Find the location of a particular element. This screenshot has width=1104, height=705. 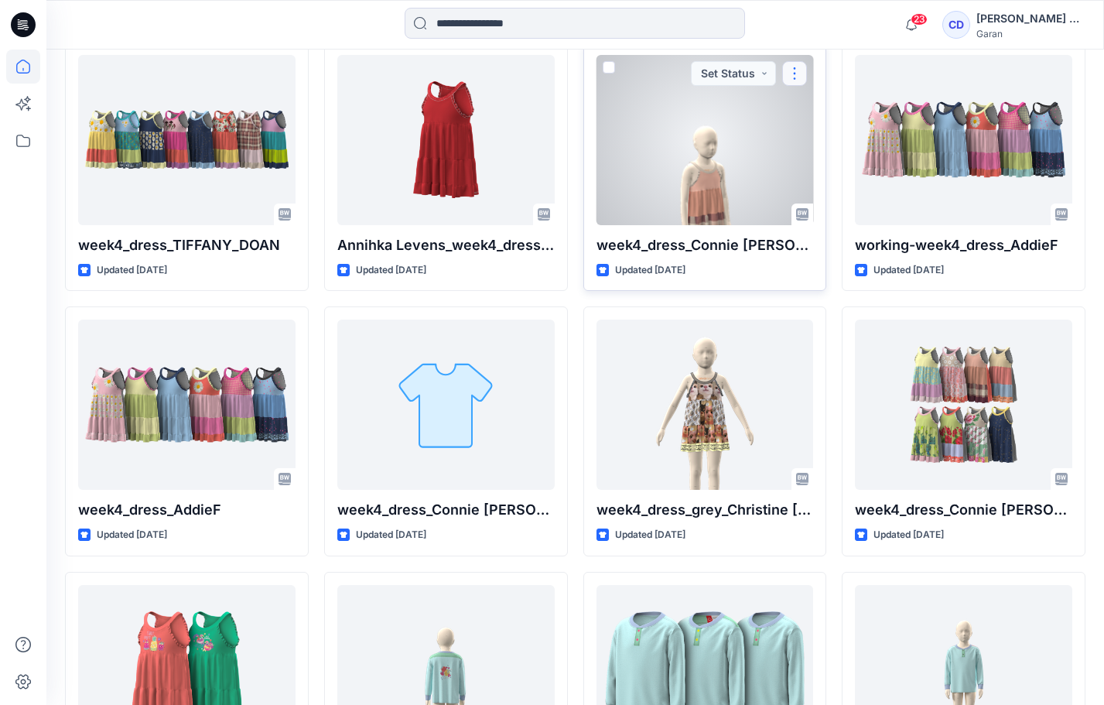

div: Garan is located at coordinates (1031, 33).